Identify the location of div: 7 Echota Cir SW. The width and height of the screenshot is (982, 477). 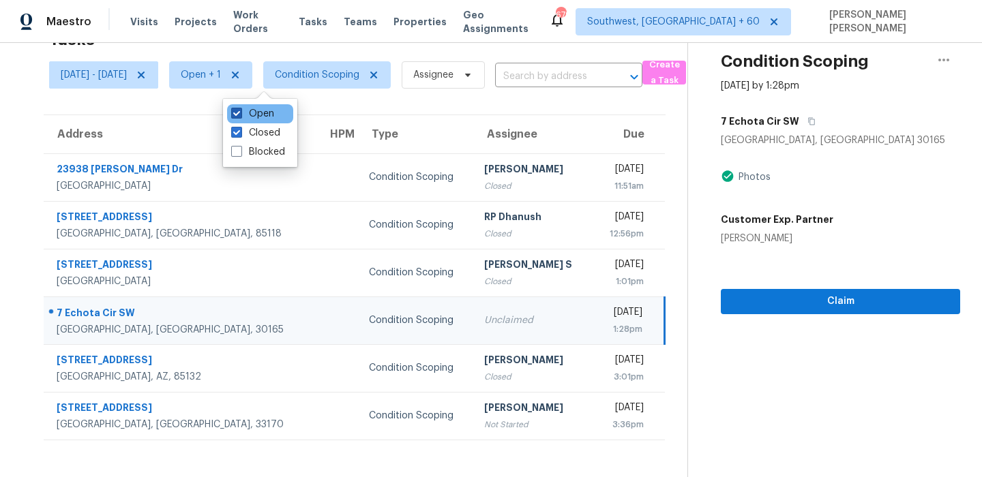
(181, 314).